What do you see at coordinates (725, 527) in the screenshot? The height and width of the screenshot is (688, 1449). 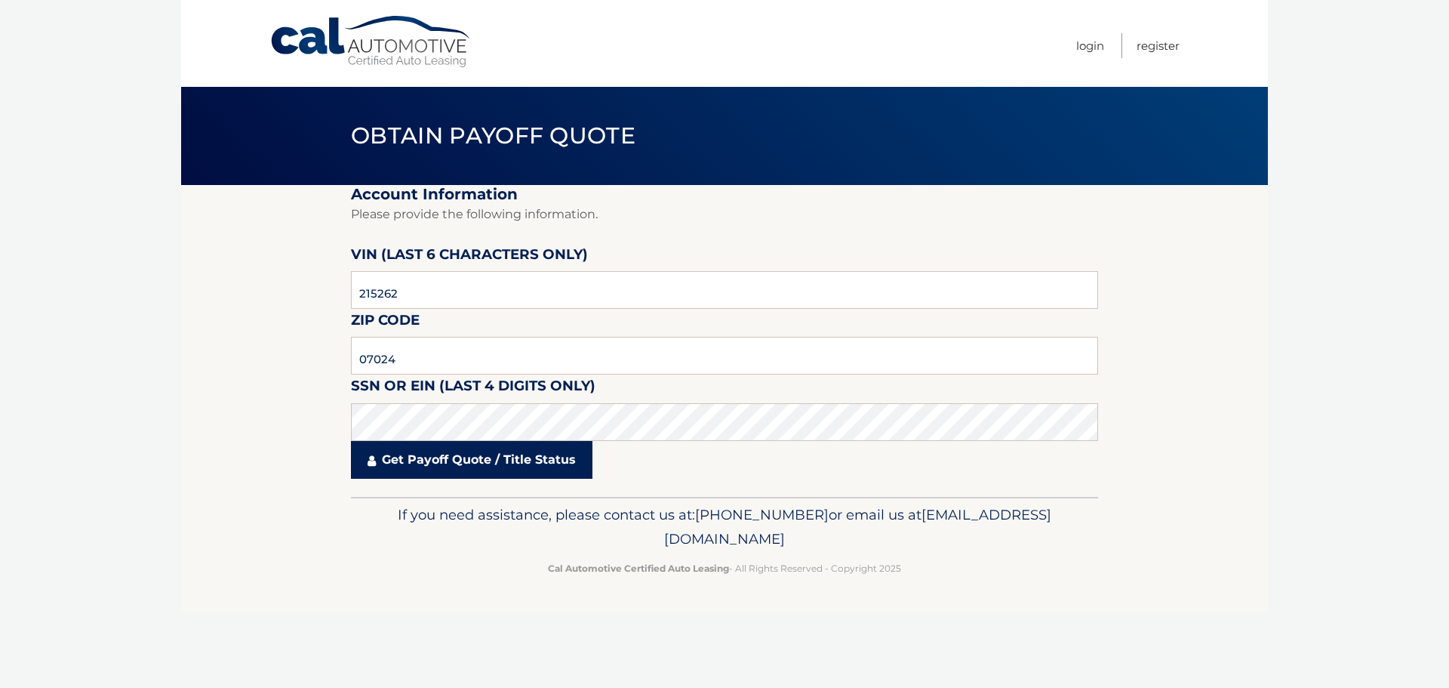 I see `p: If you need assistance, please contact us at: or email us at` at bounding box center [725, 527].